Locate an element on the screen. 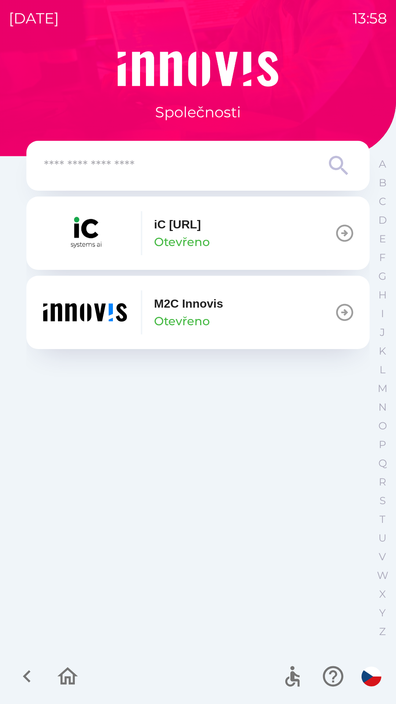 Image resolution: width=396 pixels, height=704 pixels. p: V is located at coordinates (383, 557).